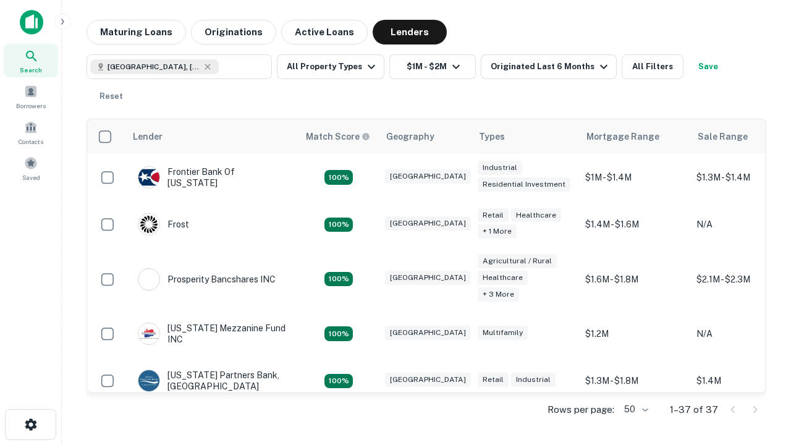  What do you see at coordinates (581, 410) in the screenshot?
I see `p: Rows per page:` at bounding box center [581, 410].